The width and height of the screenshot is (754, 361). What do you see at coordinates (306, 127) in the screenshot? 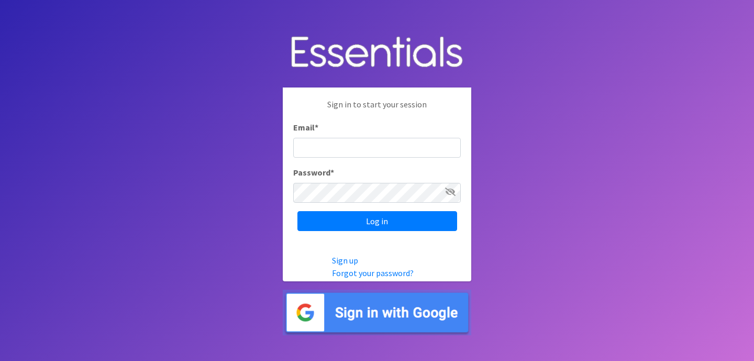
I see `label: Email` at bounding box center [306, 127].